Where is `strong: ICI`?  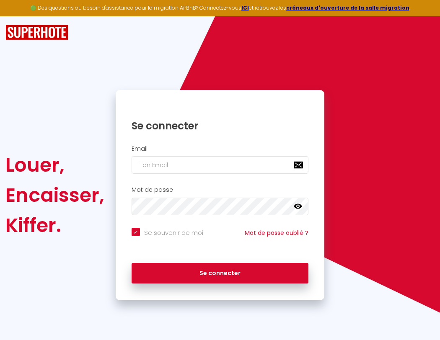 strong: ICI is located at coordinates (245, 8).